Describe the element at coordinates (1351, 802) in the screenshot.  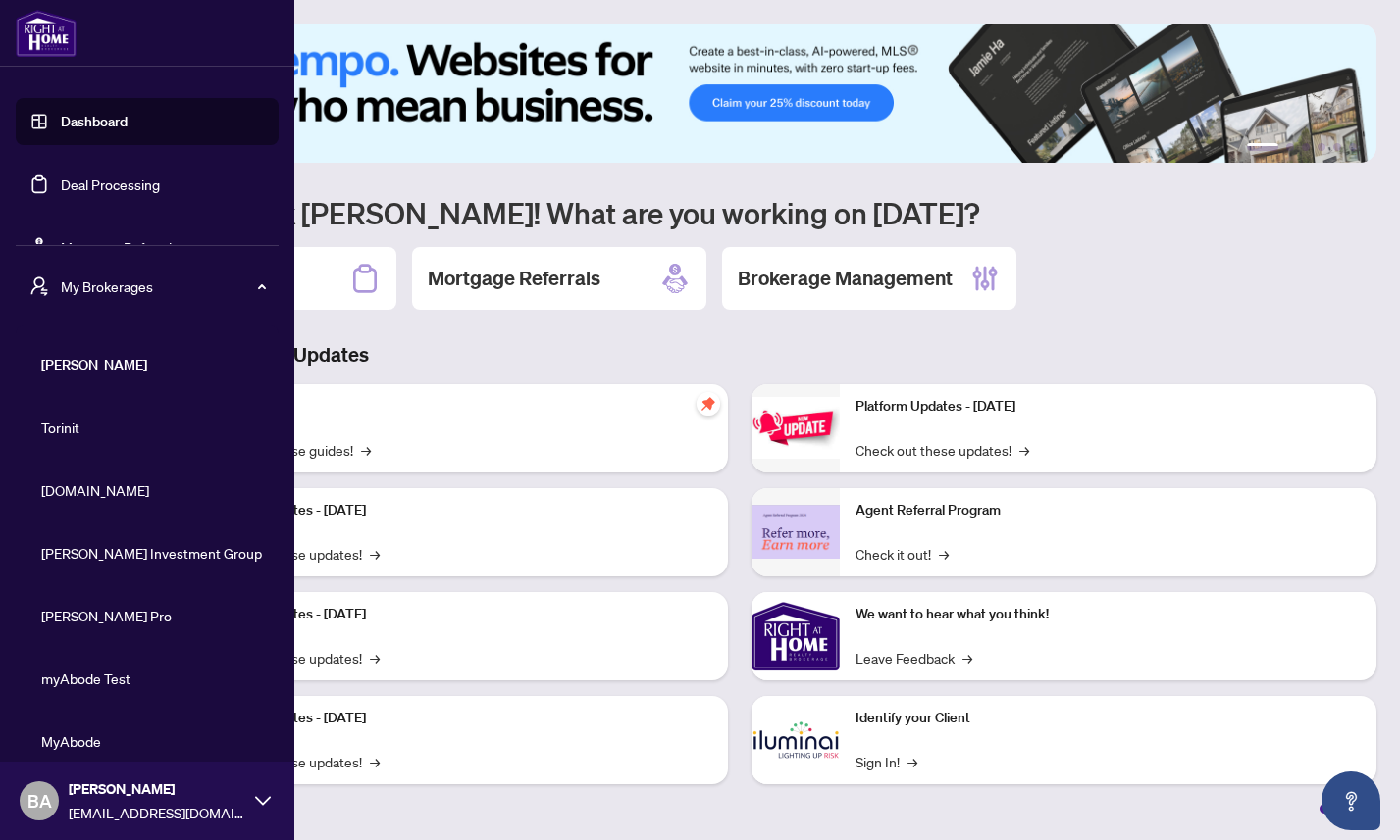
I see `button: Open asap` at that location.